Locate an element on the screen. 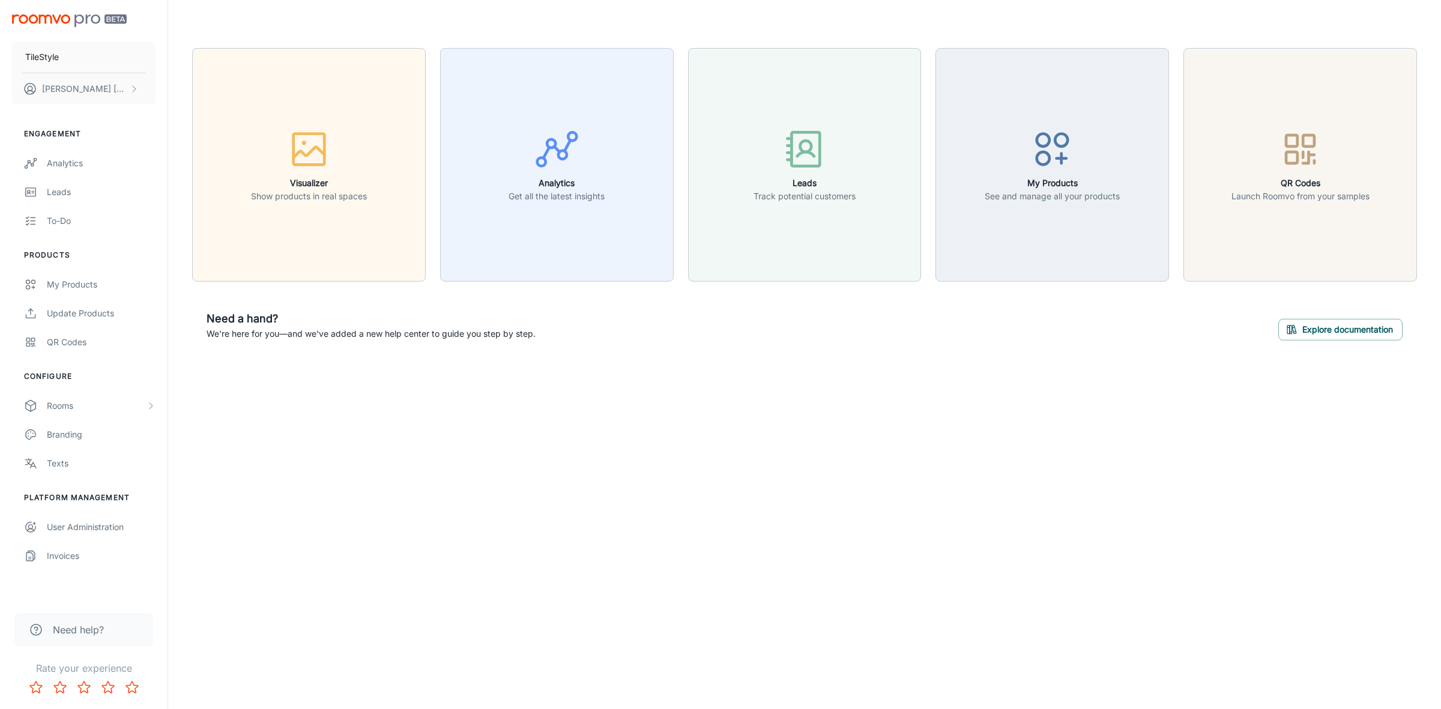 The image size is (1441, 709). div: My Products is located at coordinates (101, 285).